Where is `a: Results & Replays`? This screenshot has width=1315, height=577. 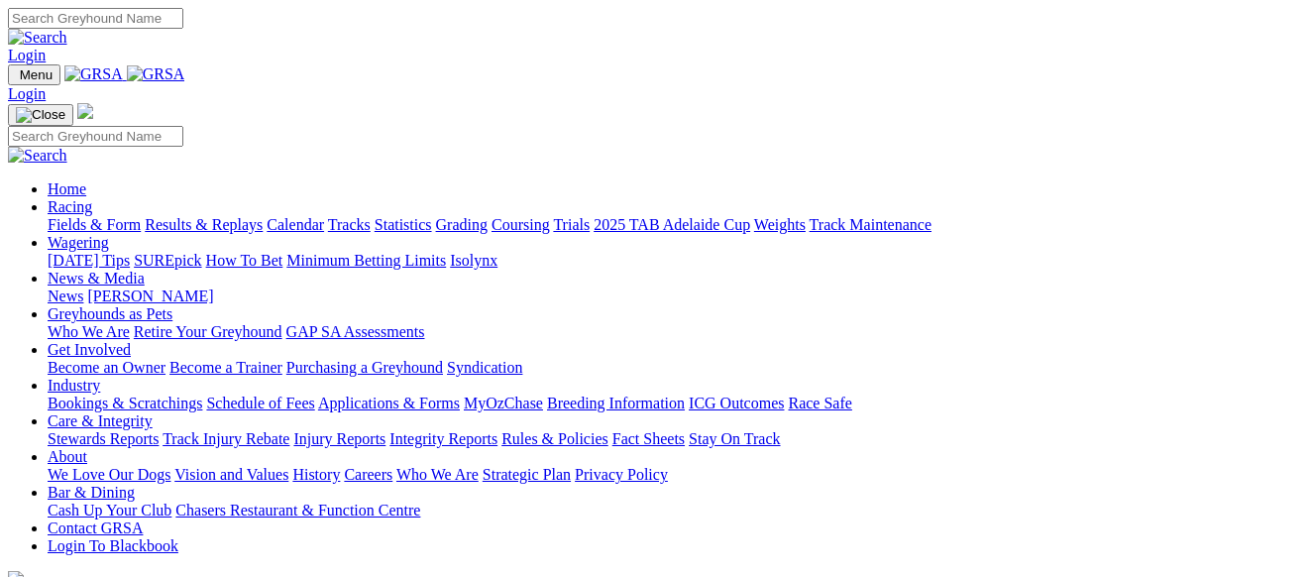
a: Results & Replays is located at coordinates (203, 224).